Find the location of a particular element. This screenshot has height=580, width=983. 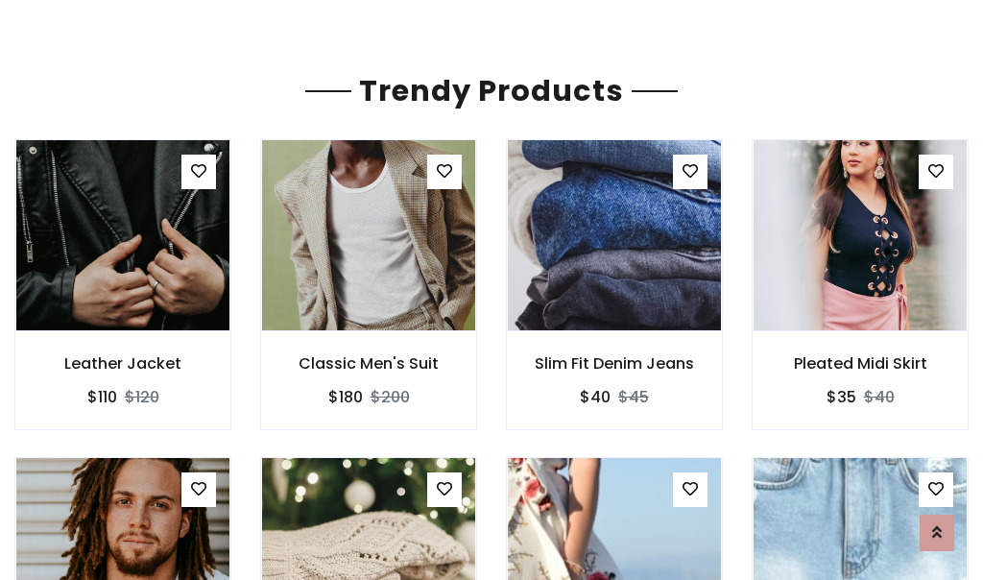

h6: $35 is located at coordinates (841, 397).